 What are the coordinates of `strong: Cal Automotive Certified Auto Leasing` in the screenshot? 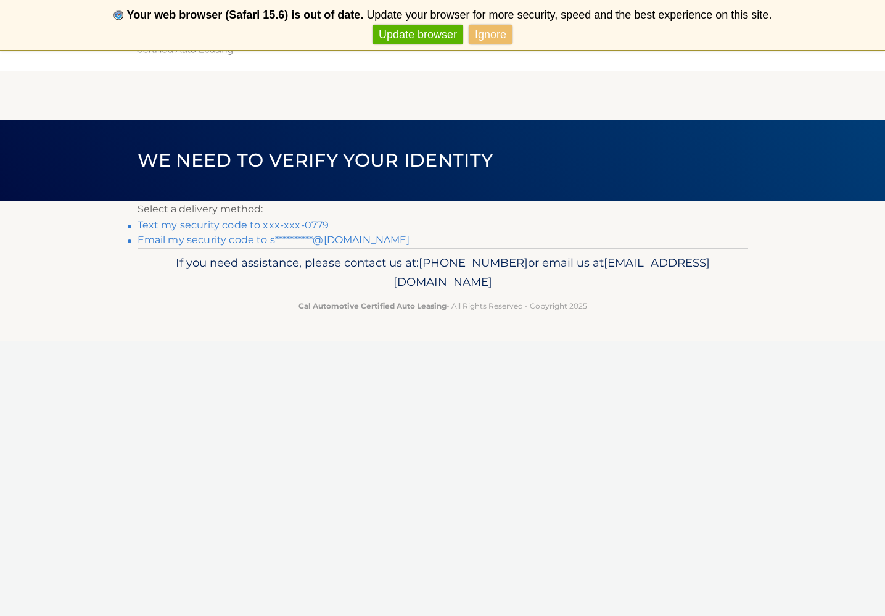 It's located at (373, 305).